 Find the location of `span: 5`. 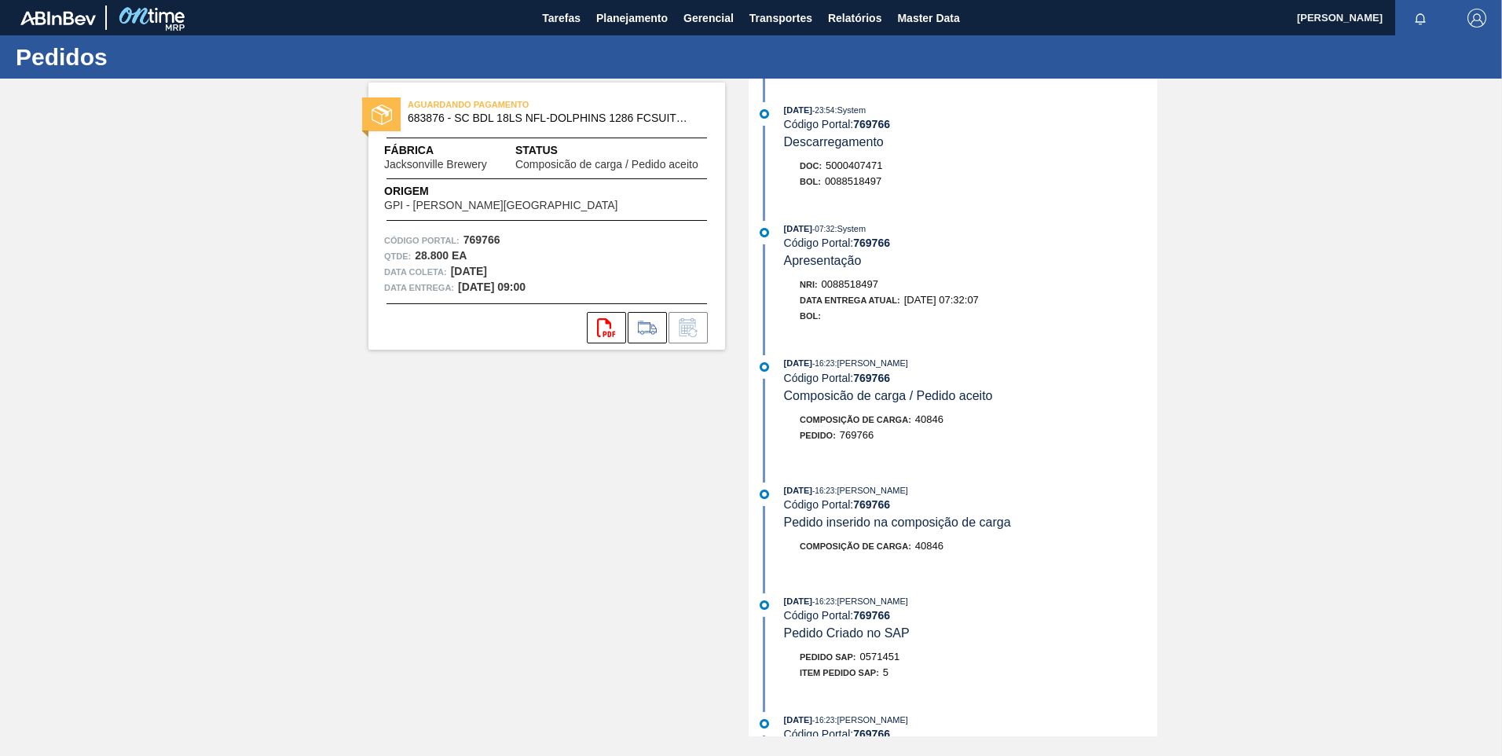

span: 5 is located at coordinates (885, 672).